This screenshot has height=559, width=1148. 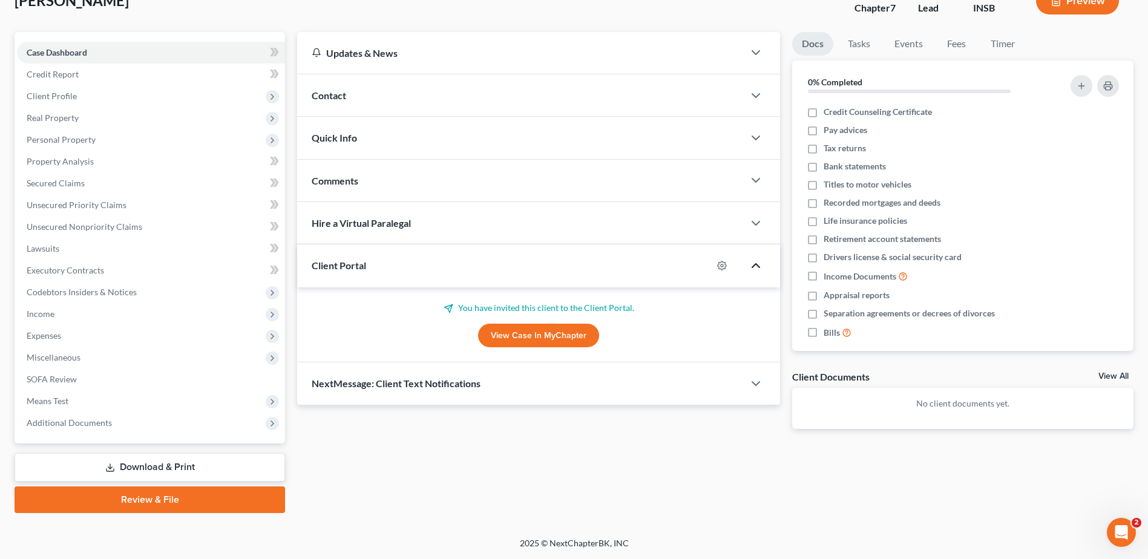 What do you see at coordinates (335, 180) in the screenshot?
I see `span: Comments` at bounding box center [335, 180].